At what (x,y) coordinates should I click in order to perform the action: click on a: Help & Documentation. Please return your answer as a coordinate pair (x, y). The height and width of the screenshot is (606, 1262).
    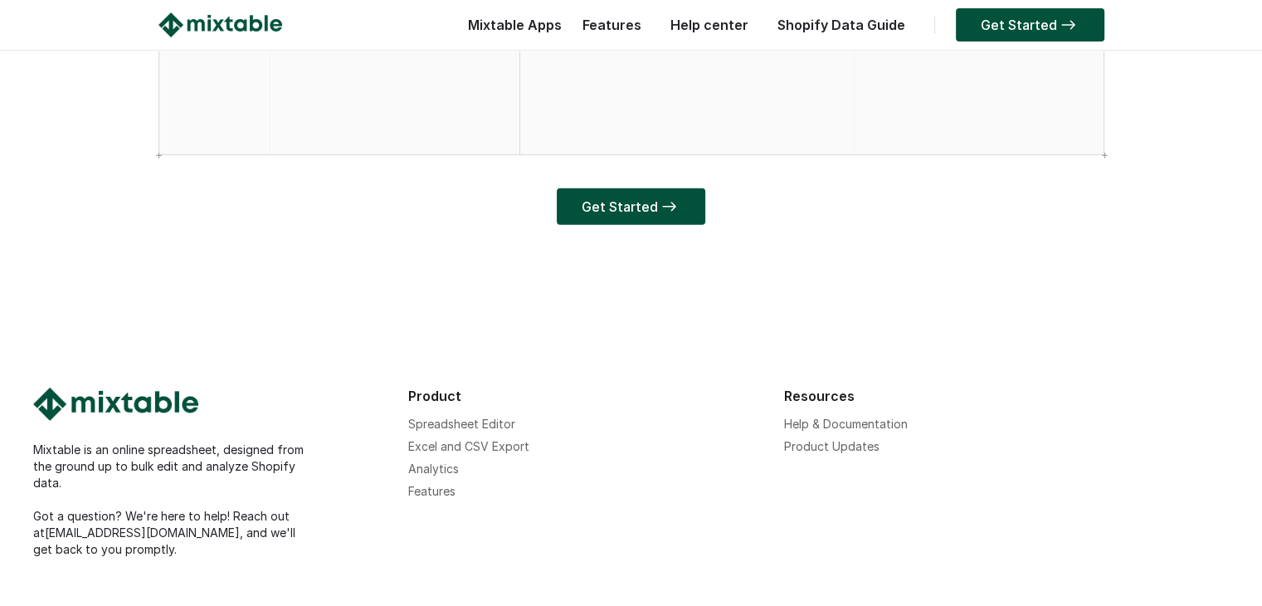
    Looking at the image, I should click on (846, 423).